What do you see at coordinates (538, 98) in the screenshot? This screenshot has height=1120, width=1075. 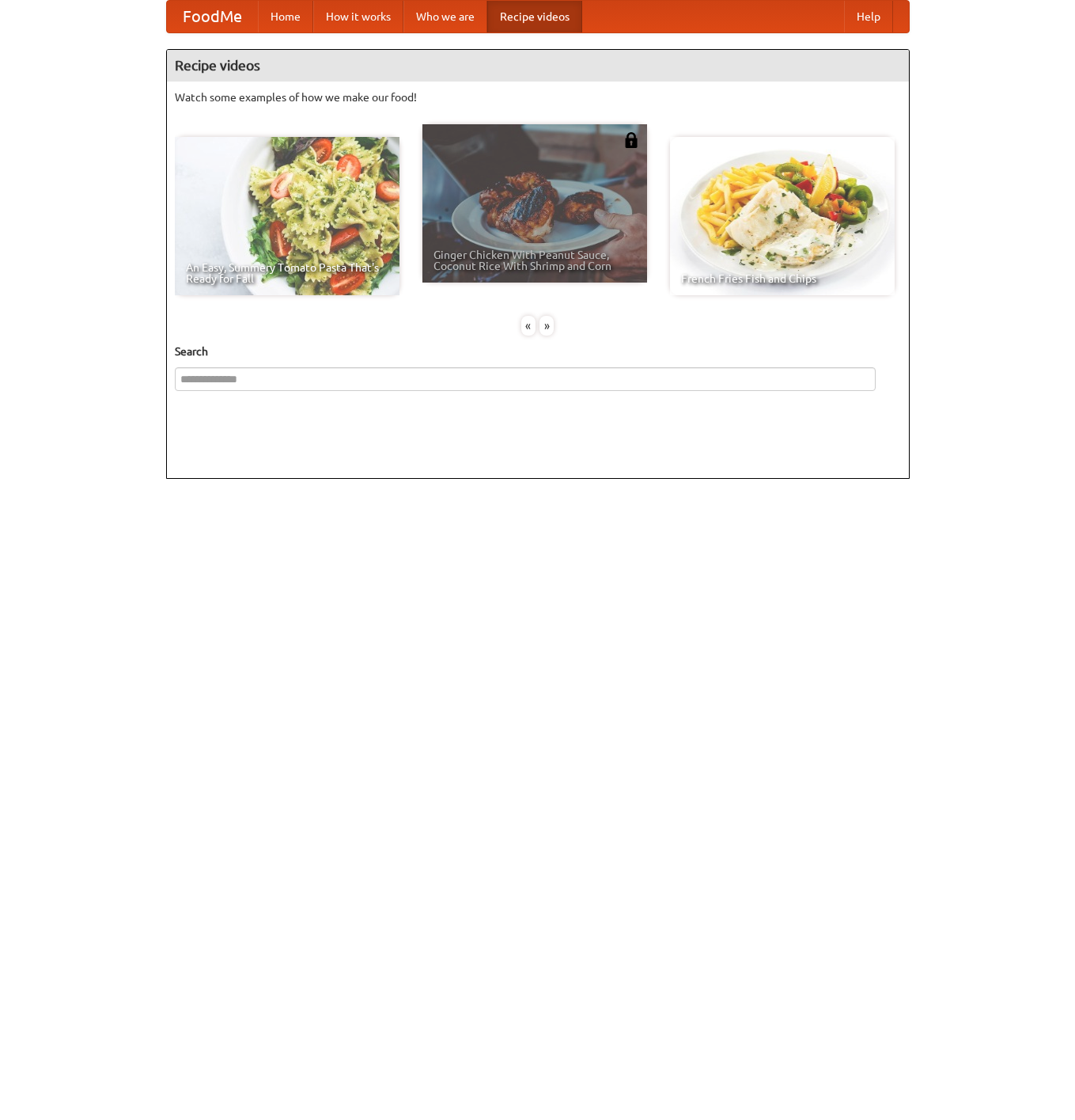 I see `p: Watch some examples of how we make our food!` at bounding box center [538, 98].